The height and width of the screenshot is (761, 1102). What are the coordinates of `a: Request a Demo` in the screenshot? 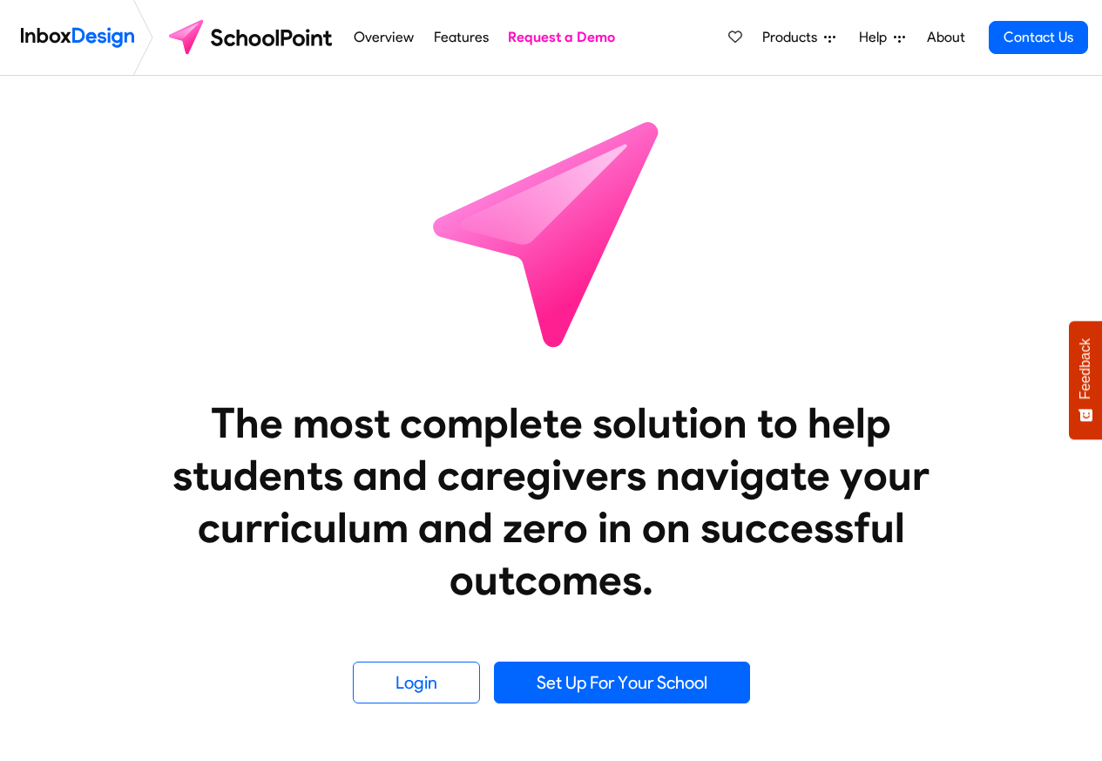 It's located at (562, 37).